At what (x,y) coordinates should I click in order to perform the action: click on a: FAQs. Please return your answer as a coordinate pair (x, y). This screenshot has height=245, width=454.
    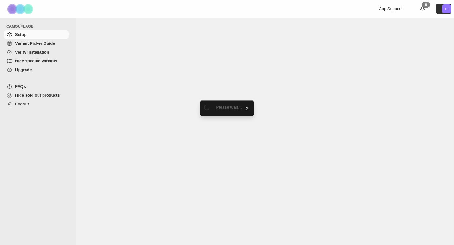
    Looking at the image, I should click on (36, 87).